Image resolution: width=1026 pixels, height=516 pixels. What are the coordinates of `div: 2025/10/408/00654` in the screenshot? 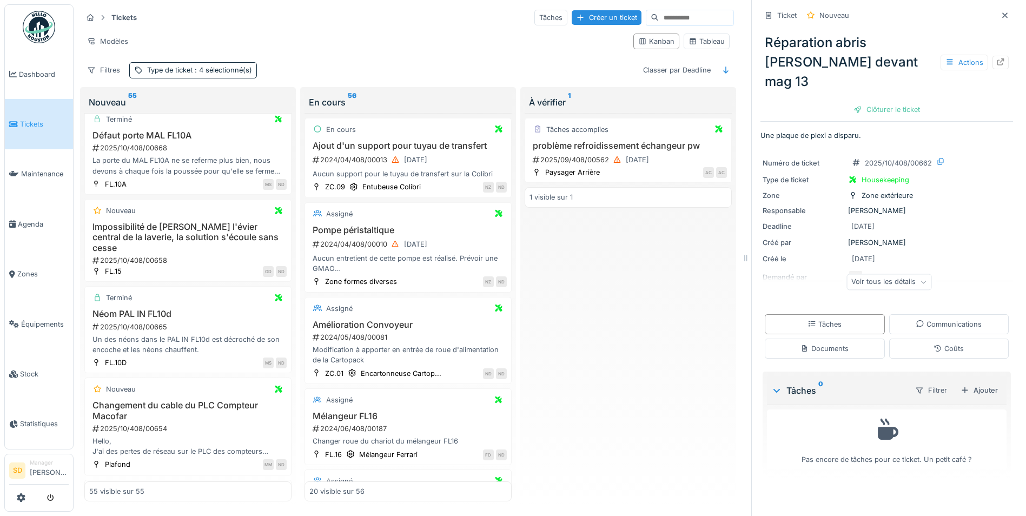 It's located at (189, 428).